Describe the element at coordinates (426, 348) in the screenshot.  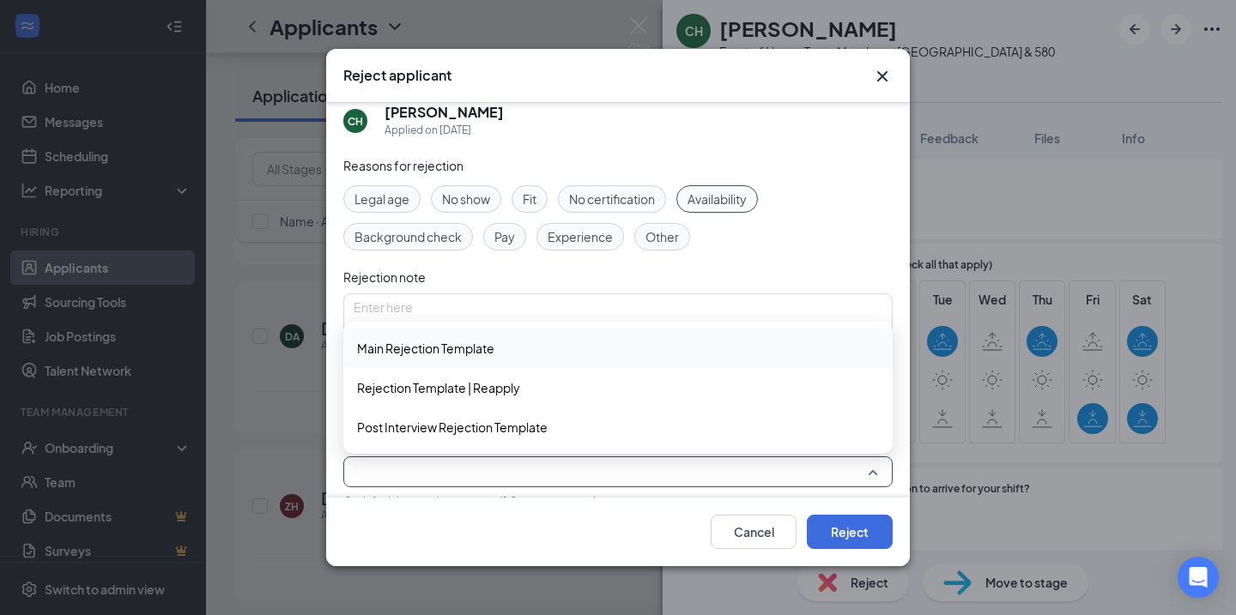
I see `span: Main Rejection Template` at that location.